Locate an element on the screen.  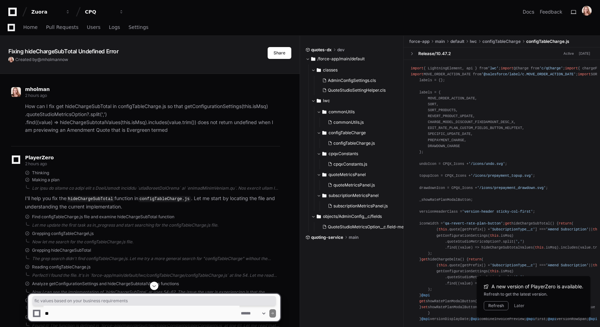
a: Docs is located at coordinates (529, 12).